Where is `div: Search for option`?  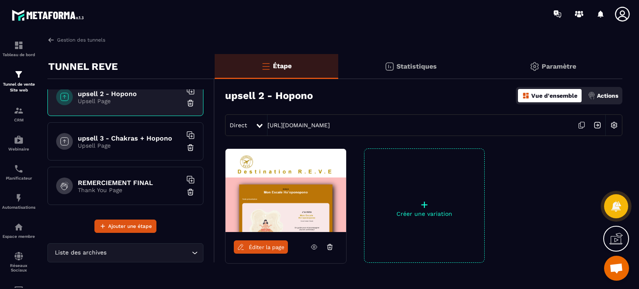
div: Search for option is located at coordinates (125, 253).